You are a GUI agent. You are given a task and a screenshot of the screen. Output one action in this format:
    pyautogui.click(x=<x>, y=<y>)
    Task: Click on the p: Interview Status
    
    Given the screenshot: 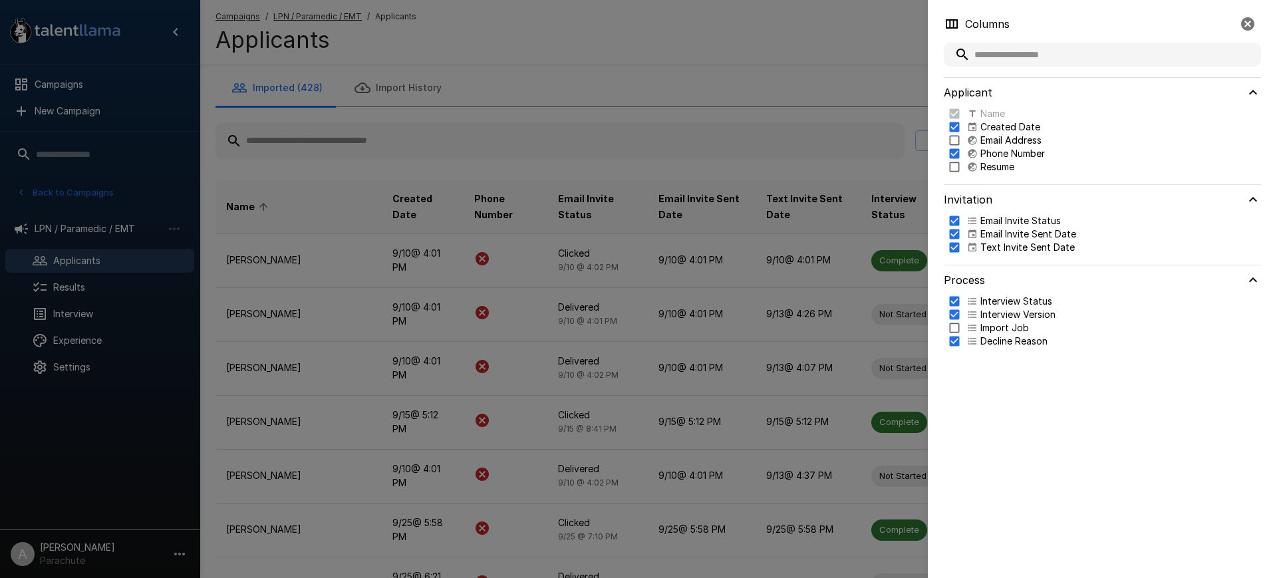 What is the action you would take?
    pyautogui.click(x=1016, y=301)
    